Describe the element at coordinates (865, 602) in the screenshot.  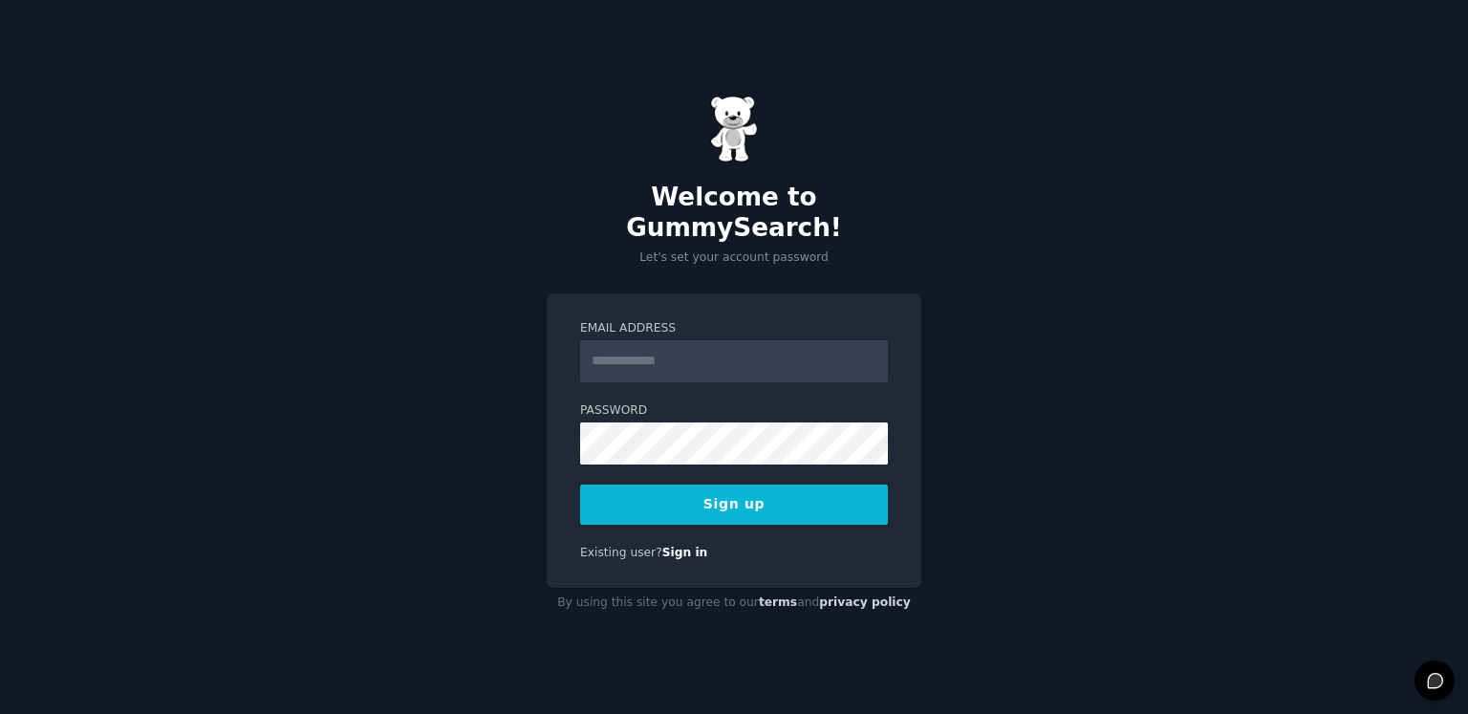
I see `a: privacy policy` at that location.